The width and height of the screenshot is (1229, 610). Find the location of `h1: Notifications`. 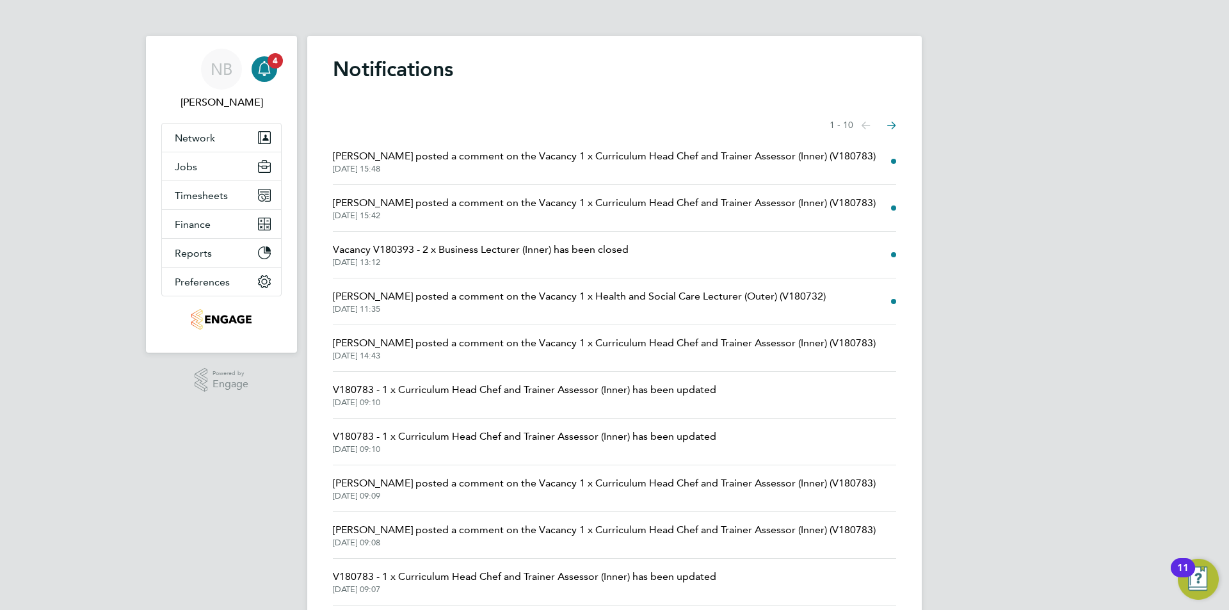

h1: Notifications is located at coordinates (614, 69).